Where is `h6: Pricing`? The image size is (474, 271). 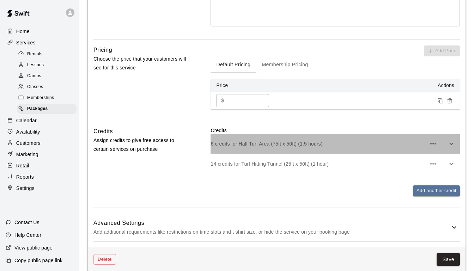 h6: Pricing is located at coordinates (103, 50).